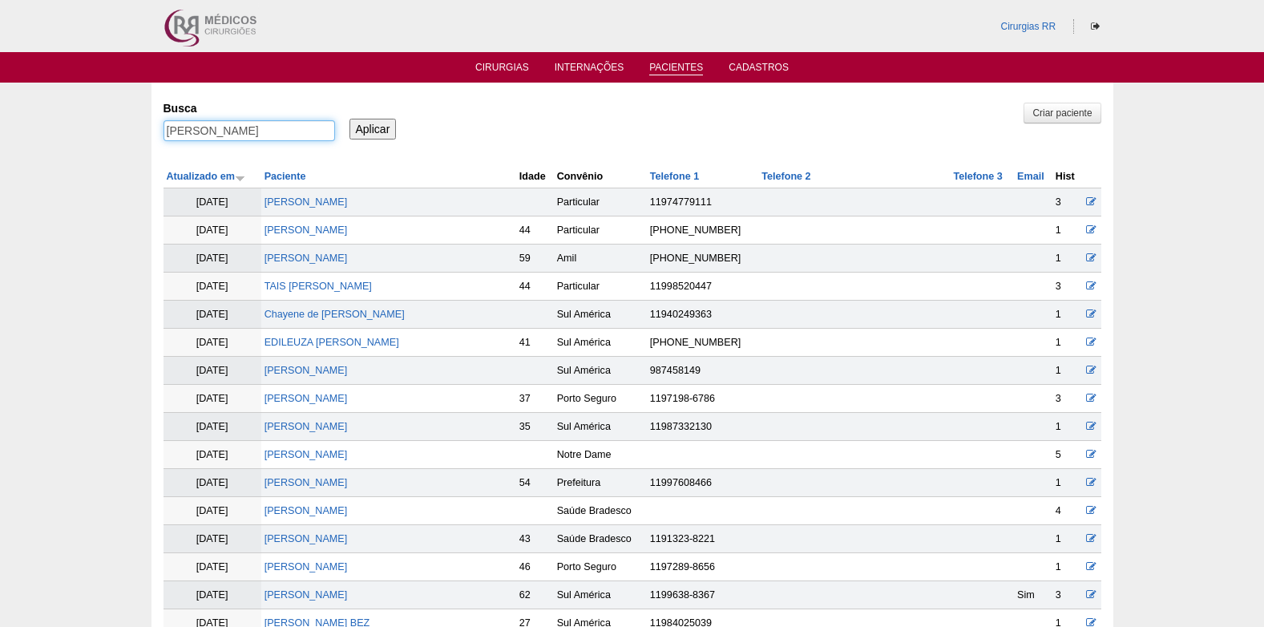  I want to click on a: Telefone 1, so click(674, 176).